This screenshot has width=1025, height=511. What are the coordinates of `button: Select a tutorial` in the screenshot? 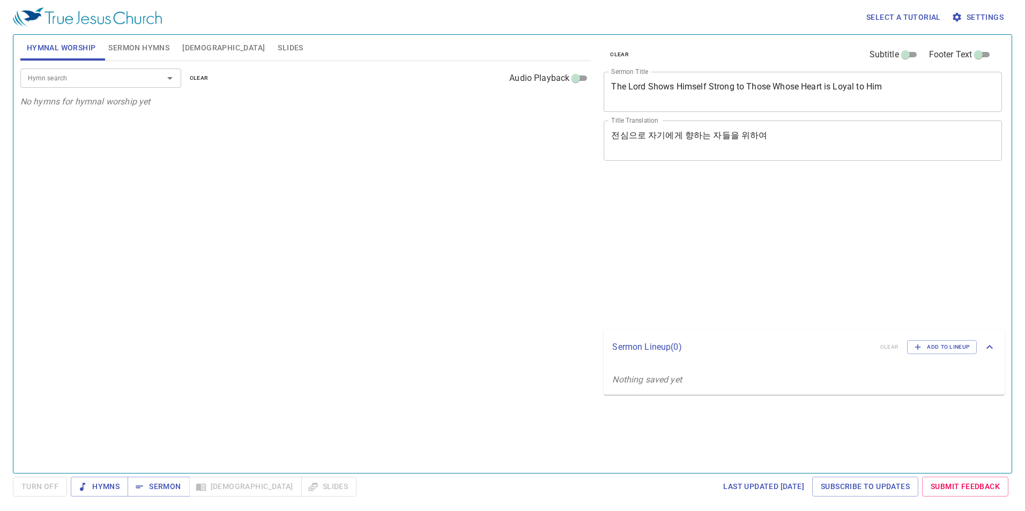 It's located at (903, 17).